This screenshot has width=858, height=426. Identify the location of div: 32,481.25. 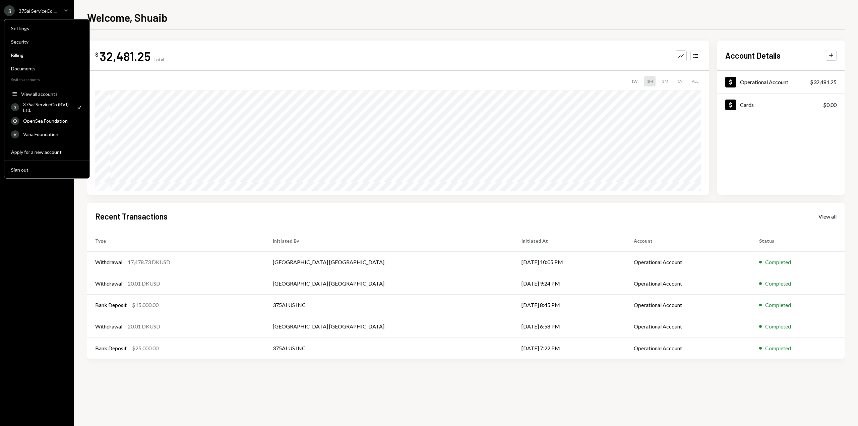
(125, 56).